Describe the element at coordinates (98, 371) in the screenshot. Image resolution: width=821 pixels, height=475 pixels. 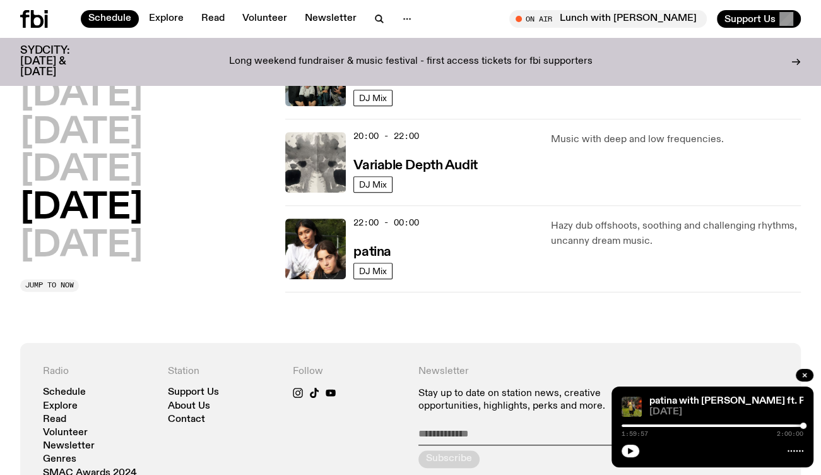
I see `h4: Radio` at that location.